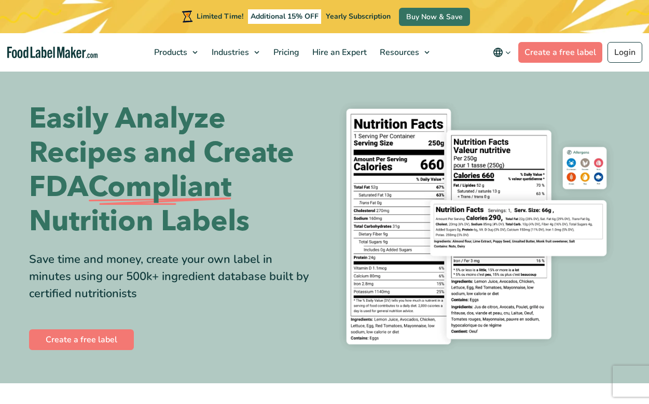 This screenshot has width=649, height=404. Describe the element at coordinates (173, 170) in the screenshot. I see `h1: Easily Analyze Recipes and Create FDA Nutrition Labels` at that location.